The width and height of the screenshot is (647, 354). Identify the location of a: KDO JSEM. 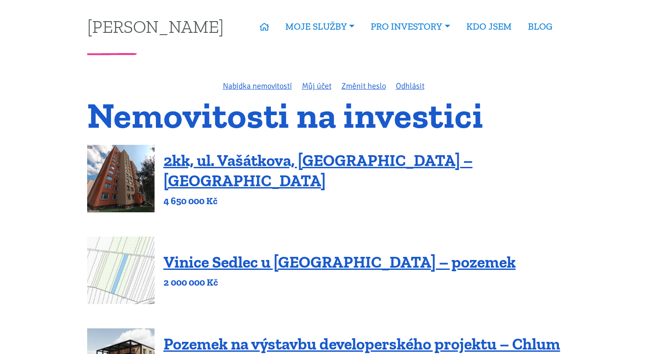
(489, 27).